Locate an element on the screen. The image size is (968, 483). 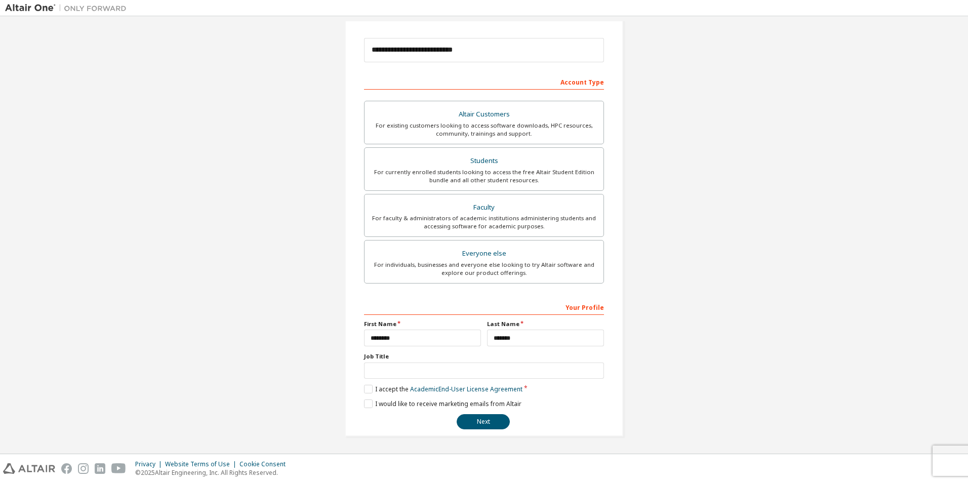
div: For faculty & administrators of academic institutions administering students and accessing softwa... is located at coordinates (484, 222).